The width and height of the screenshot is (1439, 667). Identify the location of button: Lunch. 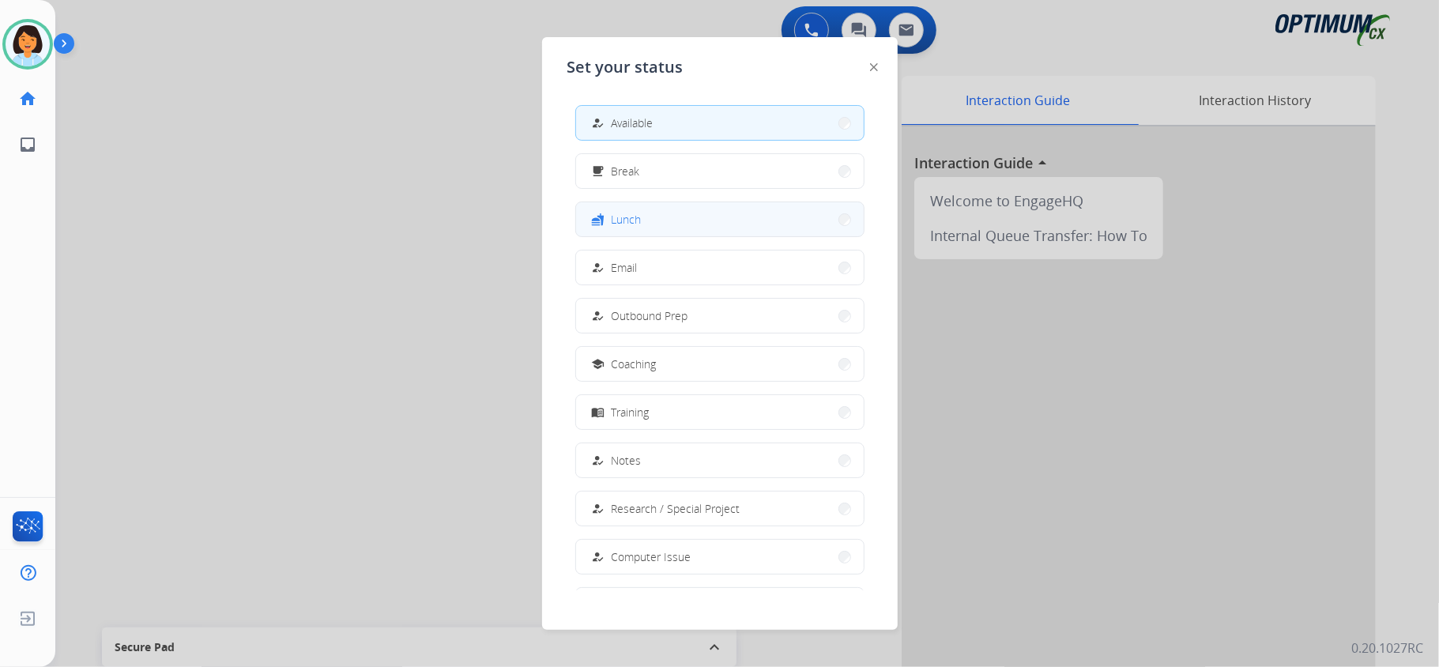
(720, 219).